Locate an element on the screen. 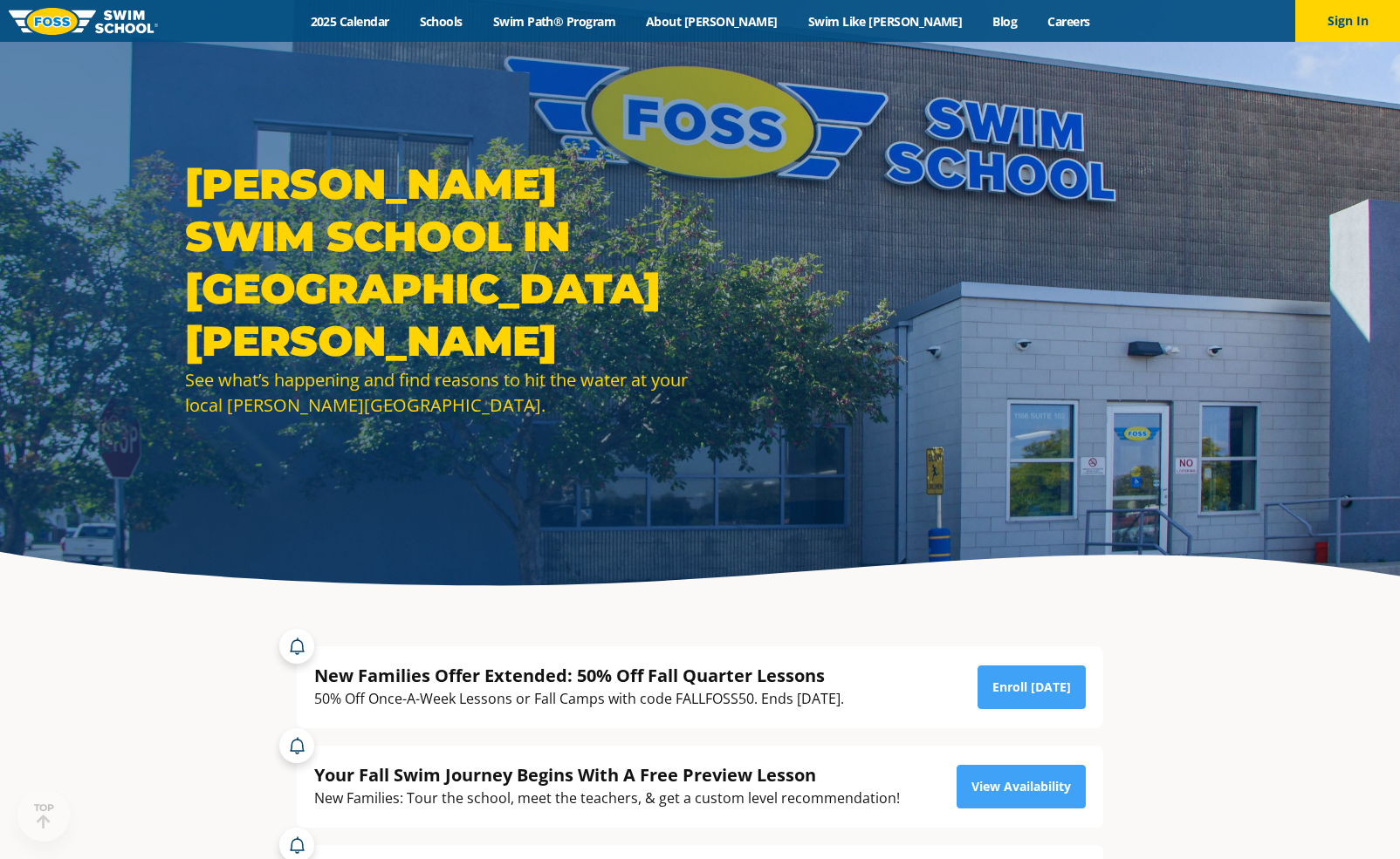 This screenshot has height=859, width=1400. a: Careers is located at coordinates (1068, 21).